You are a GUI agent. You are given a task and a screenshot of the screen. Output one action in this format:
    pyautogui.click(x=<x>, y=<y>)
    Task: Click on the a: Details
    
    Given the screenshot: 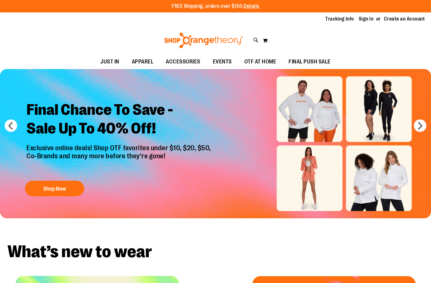 What is the action you would take?
    pyautogui.click(x=251, y=6)
    